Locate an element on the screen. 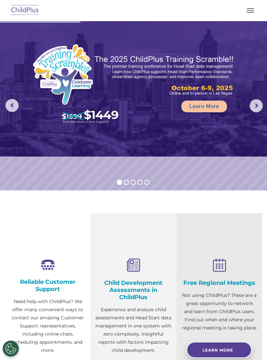 Image resolution: width=267 pixels, height=360 pixels. h4: Free Regional Meetings is located at coordinates (219, 283).